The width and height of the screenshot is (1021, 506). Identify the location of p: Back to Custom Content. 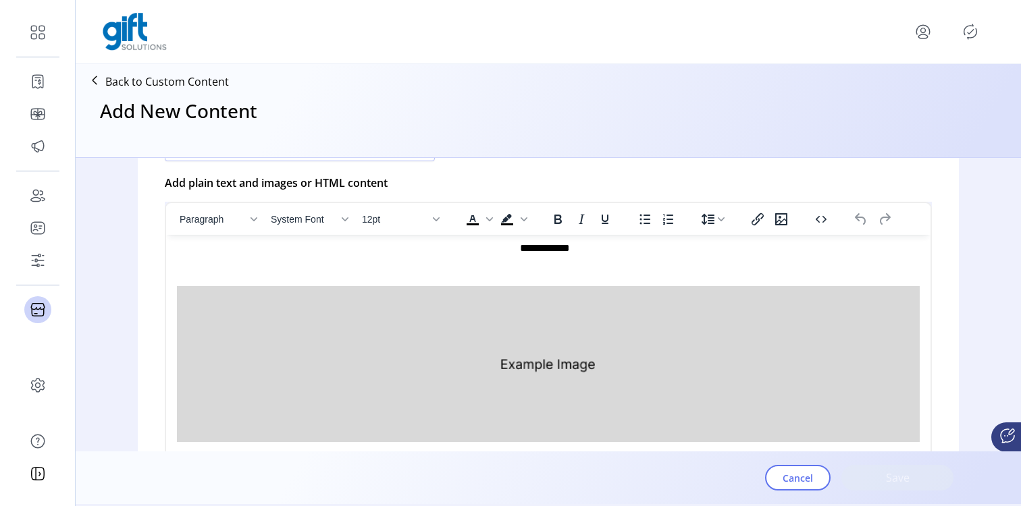
(167, 82).